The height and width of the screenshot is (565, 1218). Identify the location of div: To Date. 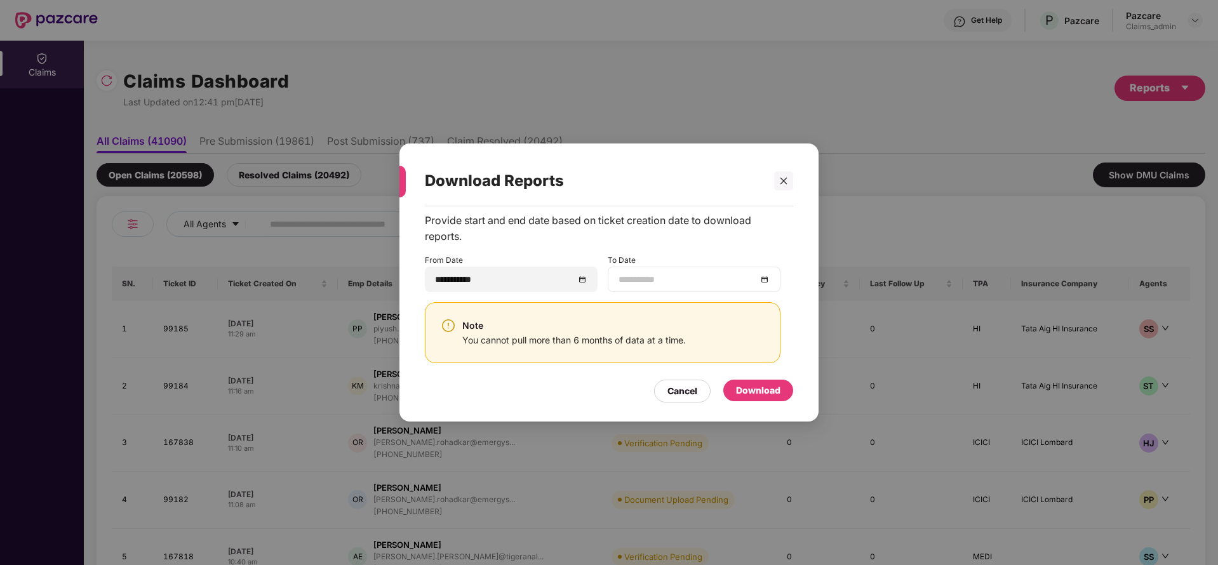
(694, 273).